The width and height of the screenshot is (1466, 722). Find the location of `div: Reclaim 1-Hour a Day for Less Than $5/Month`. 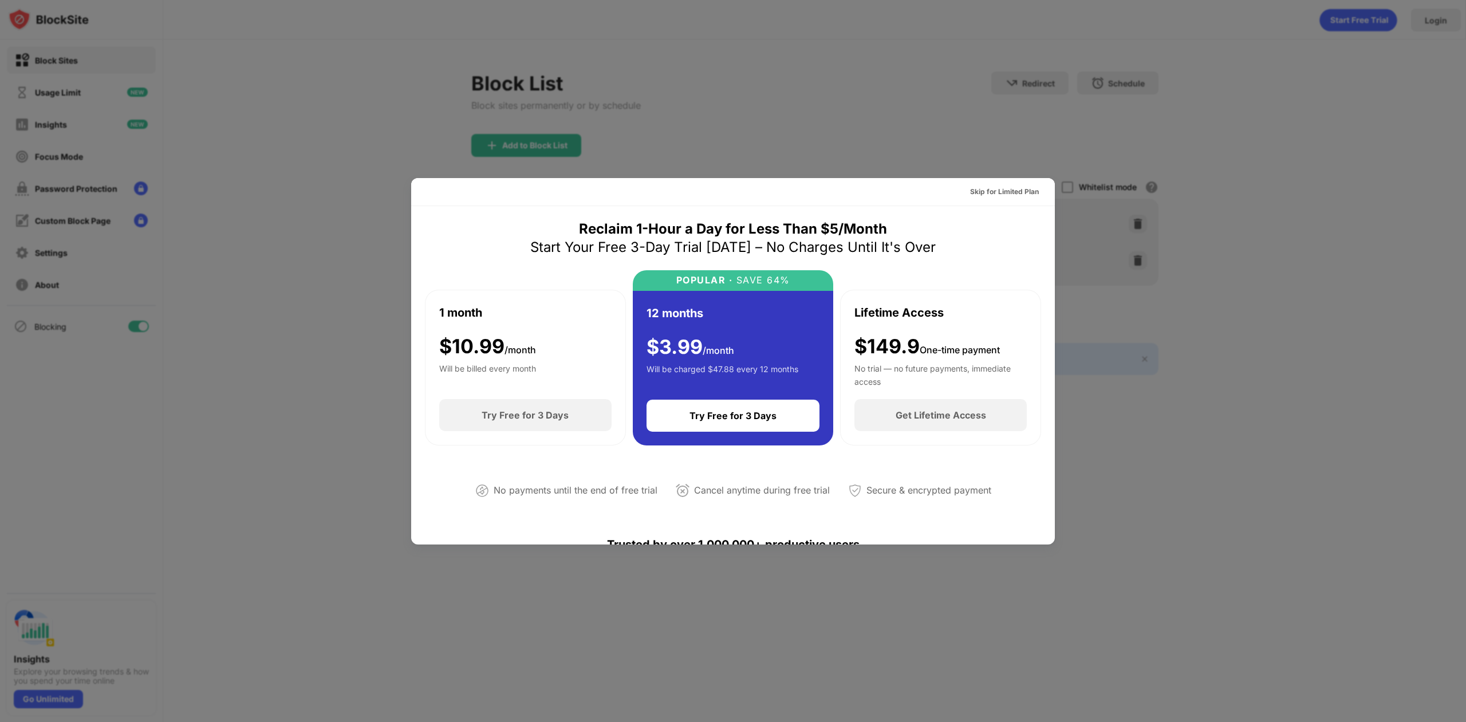

div: Reclaim 1-Hour a Day for Less Than $5/Month is located at coordinates (733, 229).